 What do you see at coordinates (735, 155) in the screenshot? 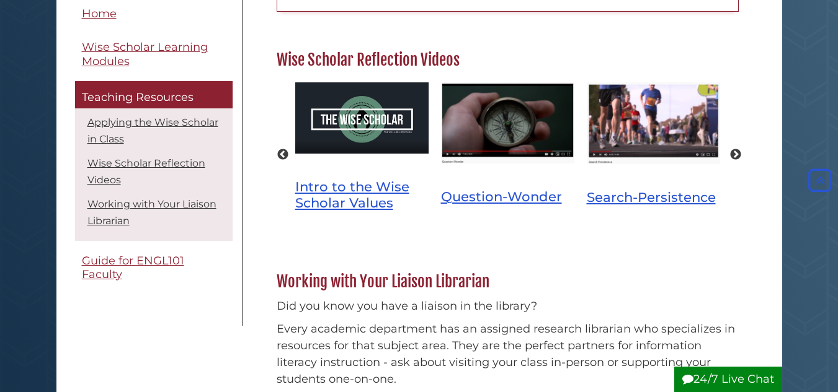
I see `button: Next` at bounding box center [735, 155].